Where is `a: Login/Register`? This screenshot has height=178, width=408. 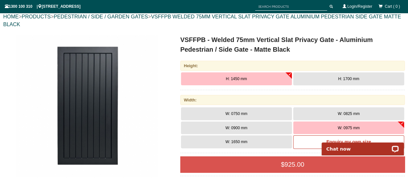 a: Login/Register is located at coordinates (359, 6).